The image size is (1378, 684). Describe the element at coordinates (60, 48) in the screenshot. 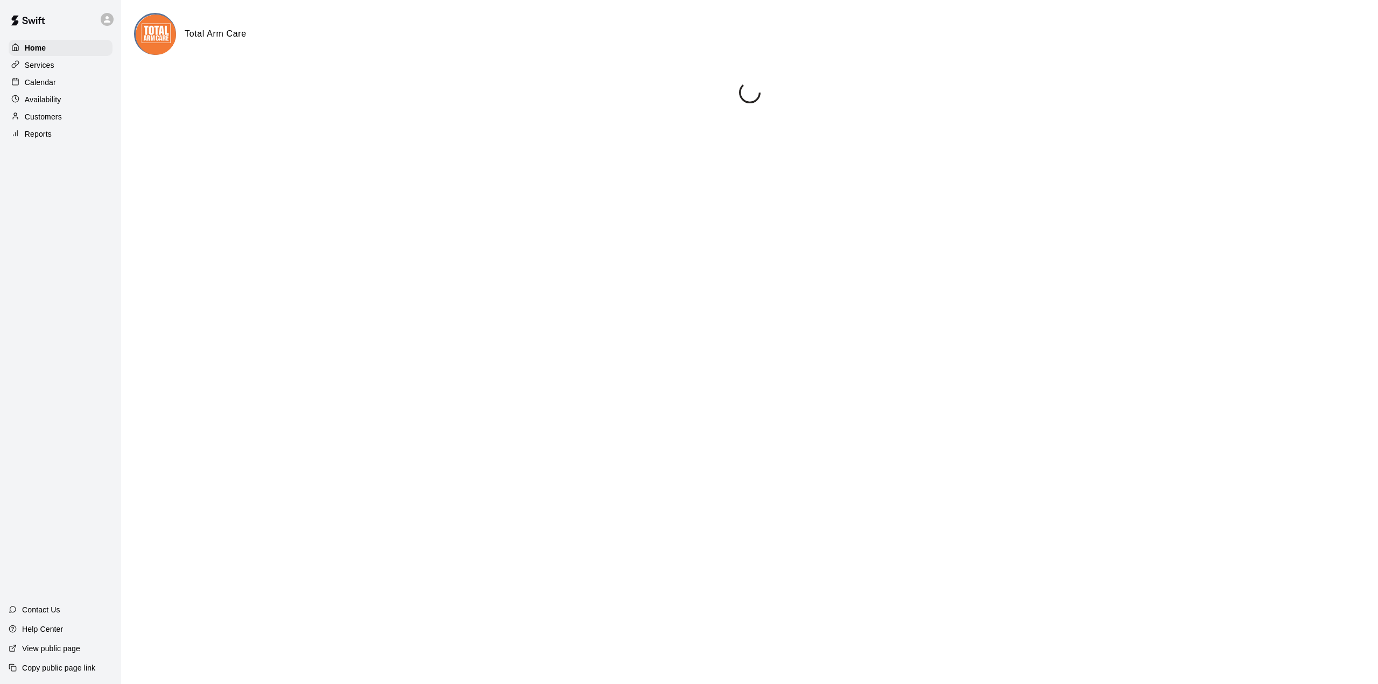

I see `a: Home` at that location.